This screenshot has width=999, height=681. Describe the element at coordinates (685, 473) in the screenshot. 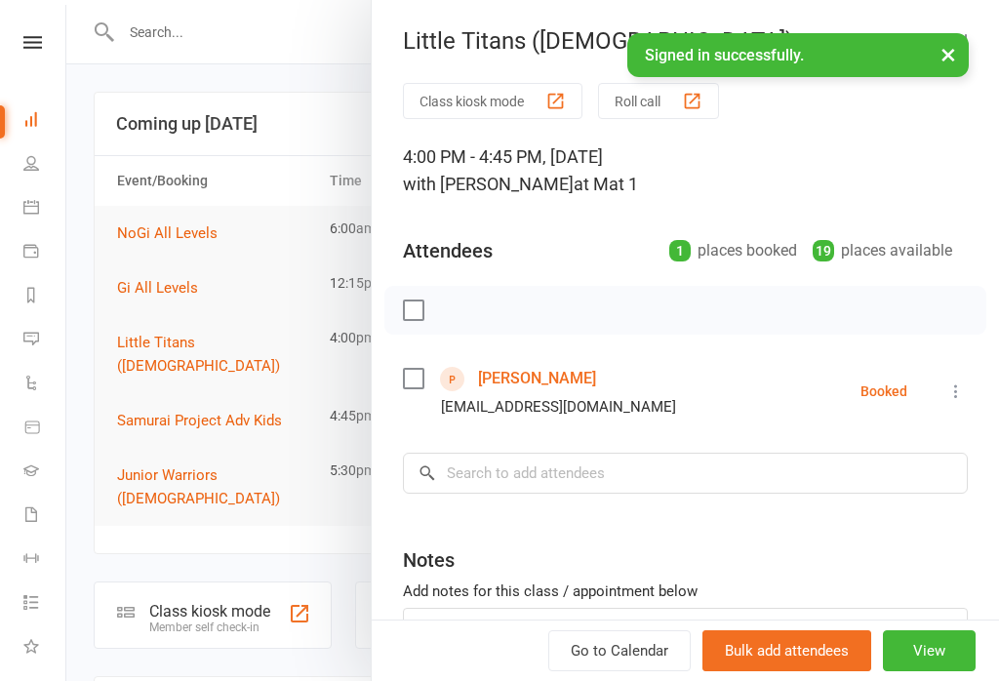

I see `input: Search to add attendees` at that location.